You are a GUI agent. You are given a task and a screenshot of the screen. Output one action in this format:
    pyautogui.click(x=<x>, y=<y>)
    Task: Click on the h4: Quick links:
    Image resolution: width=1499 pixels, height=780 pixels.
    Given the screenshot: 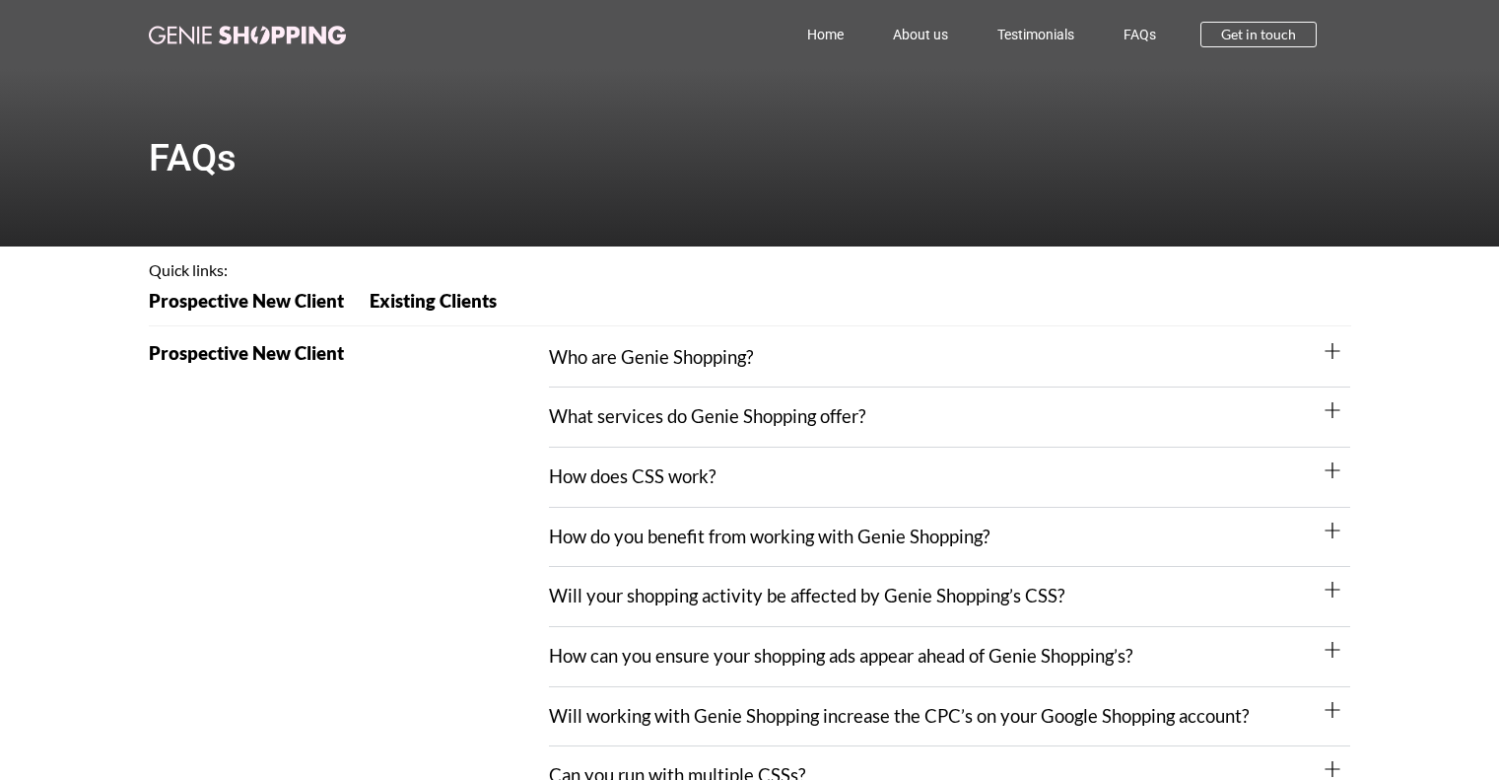 What is the action you would take?
    pyautogui.click(x=750, y=270)
    